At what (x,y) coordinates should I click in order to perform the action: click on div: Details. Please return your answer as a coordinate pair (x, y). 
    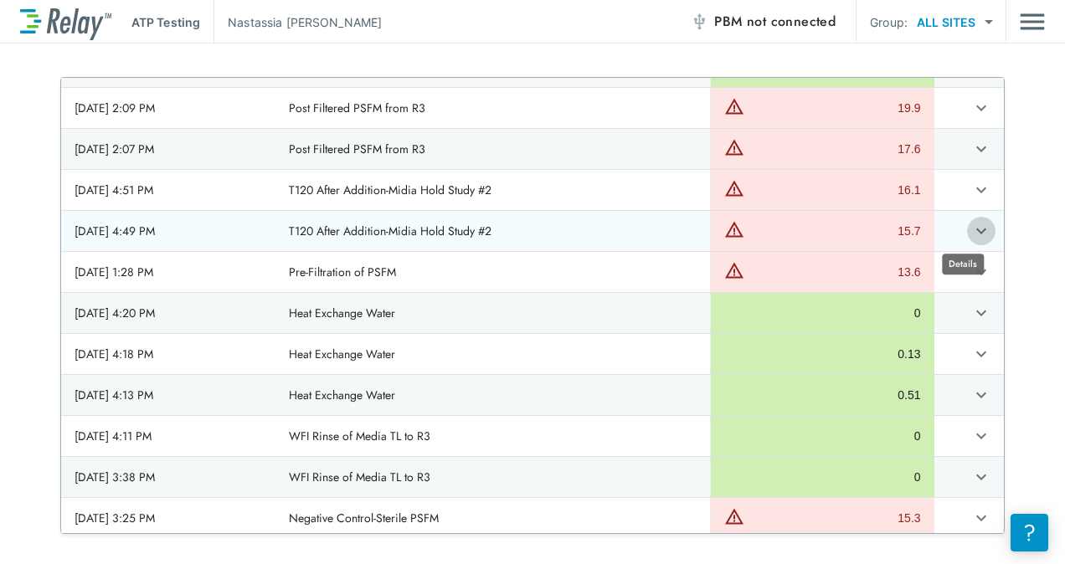
    Looking at the image, I should click on (963, 264).